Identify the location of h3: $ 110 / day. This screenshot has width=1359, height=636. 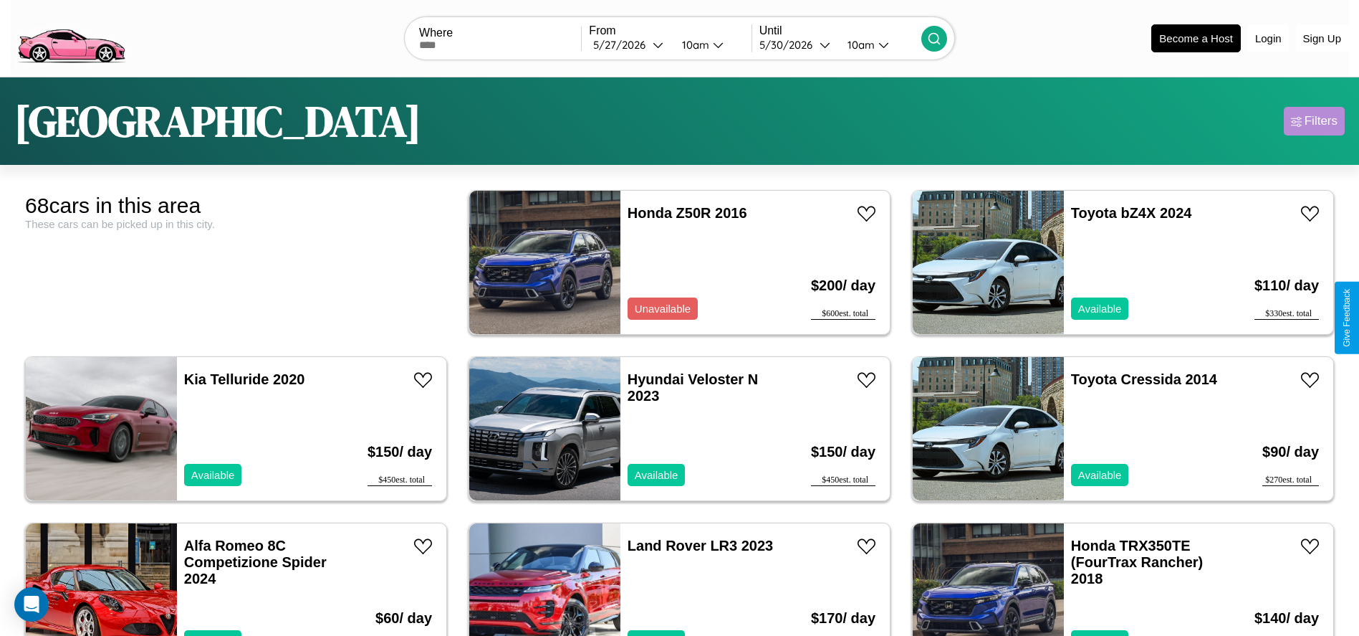
(1287, 285).